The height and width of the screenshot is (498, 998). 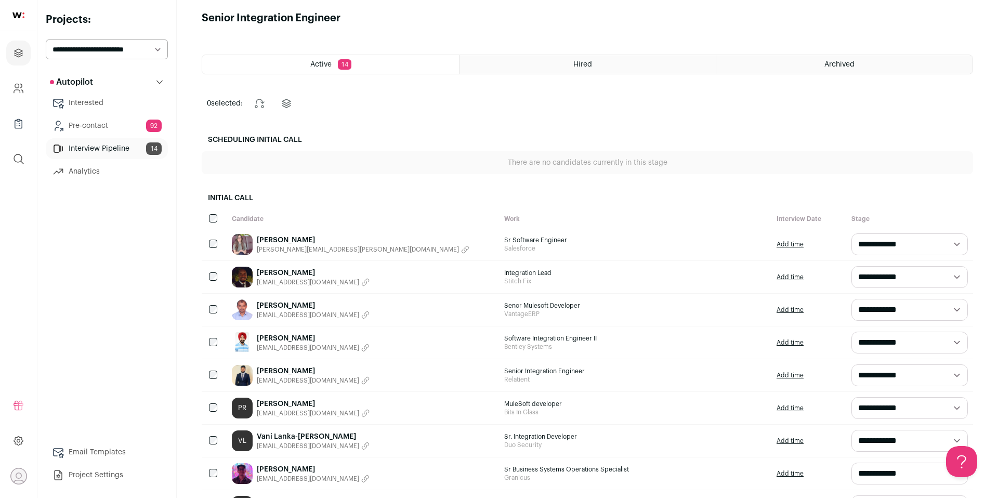 What do you see at coordinates (635, 437) in the screenshot?
I see `span: Sr. Integration Developer` at bounding box center [635, 437].